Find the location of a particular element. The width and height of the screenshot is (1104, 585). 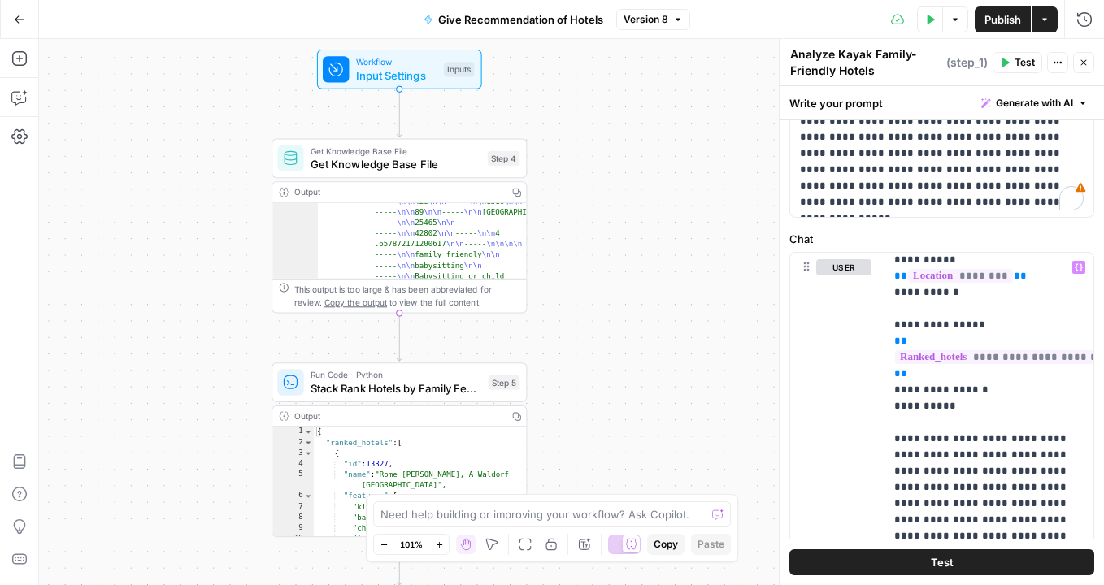

span: Stack Rank Hotels by Family Features is located at coordinates (396, 389).